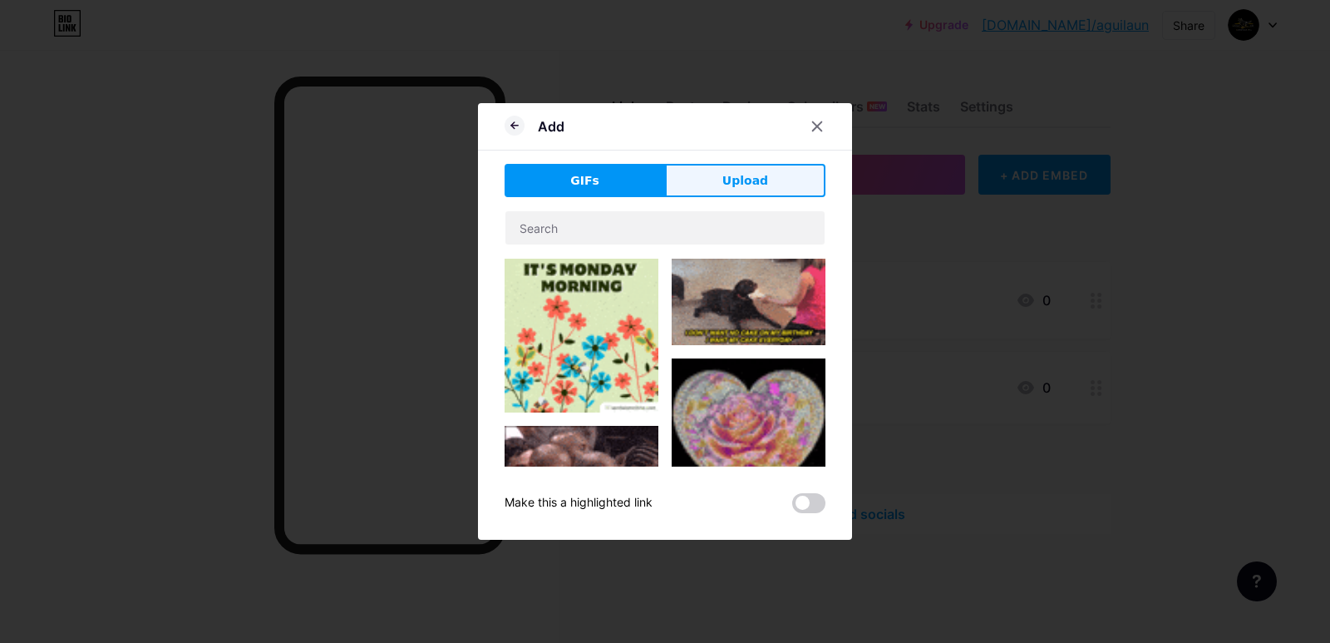 This screenshot has width=1330, height=643. I want to click on input: Search, so click(665, 228).